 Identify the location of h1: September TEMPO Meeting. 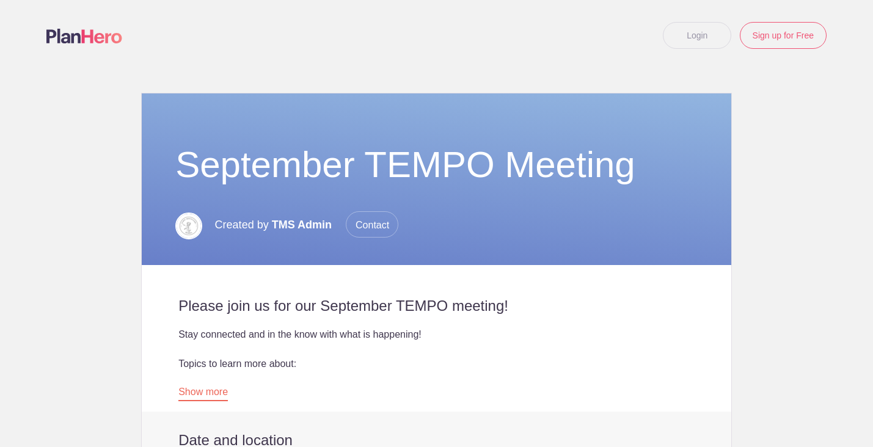
(436, 165).